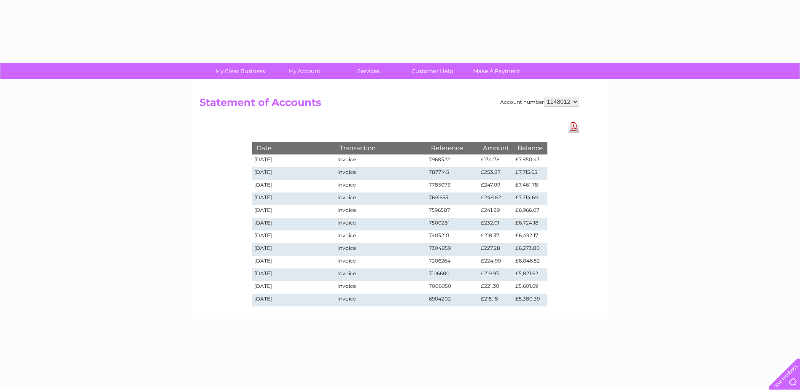 This screenshot has height=390, width=800. I want to click on td: £232.01, so click(496, 224).